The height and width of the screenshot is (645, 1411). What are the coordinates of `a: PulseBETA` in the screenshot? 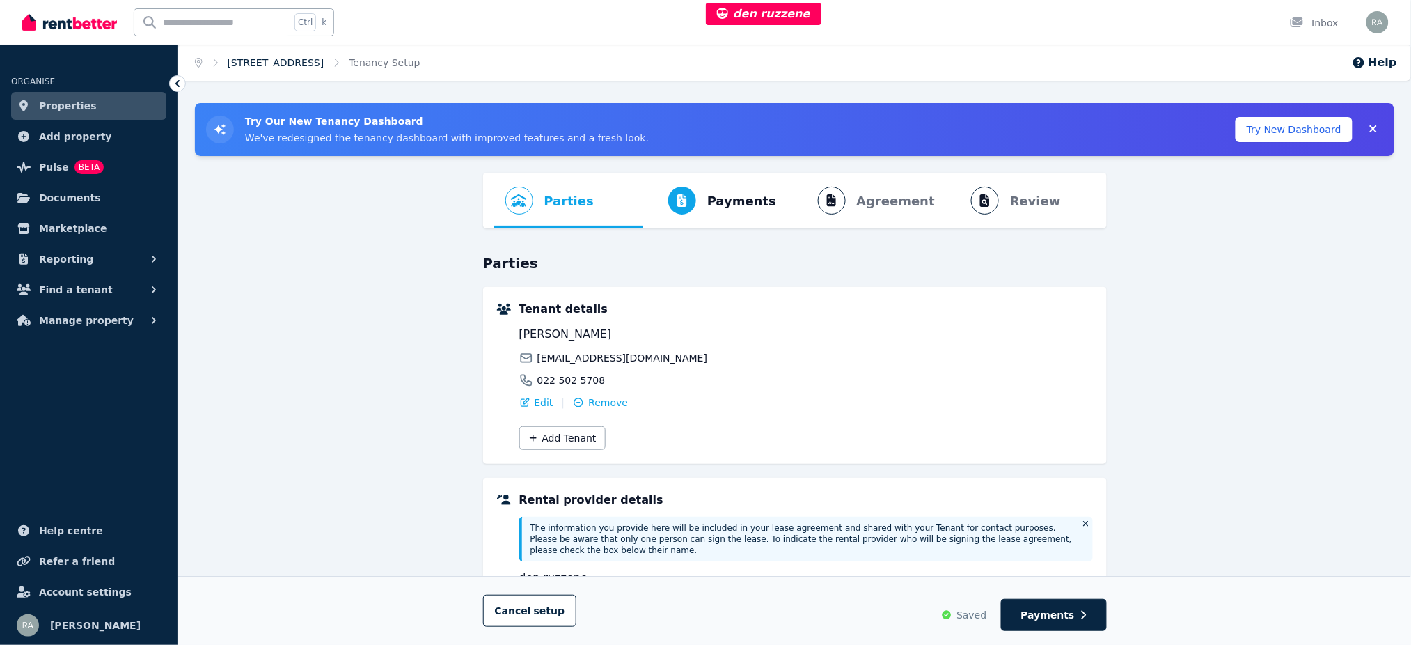 It's located at (88, 167).